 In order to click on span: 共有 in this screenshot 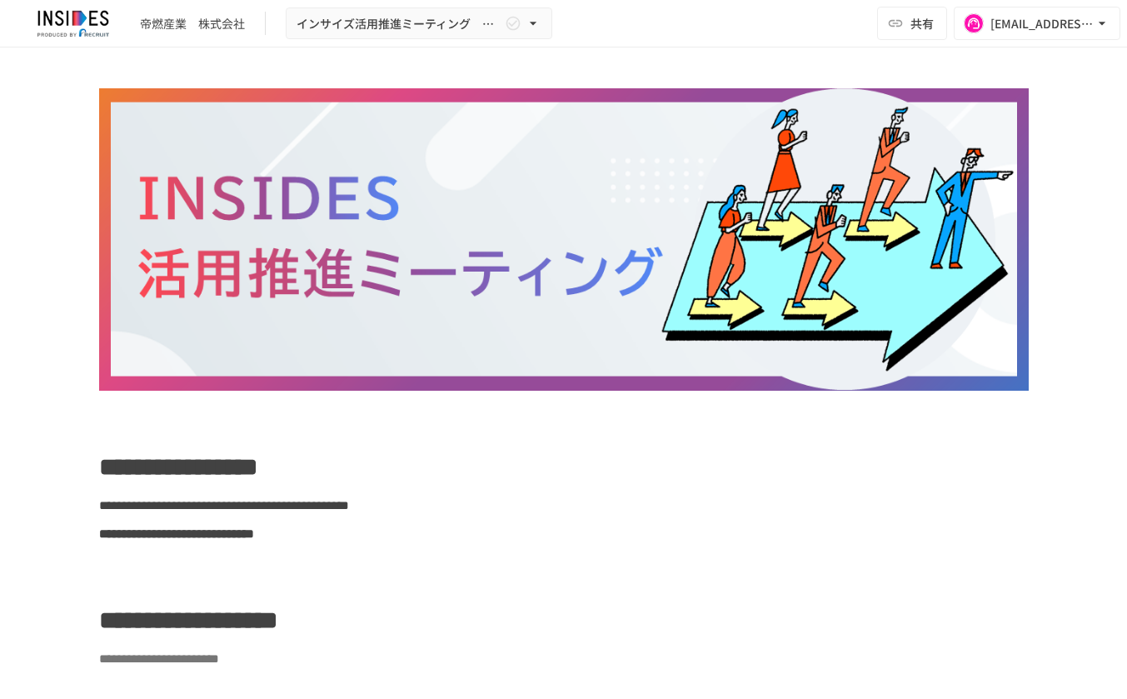, I will do `click(922, 23)`.